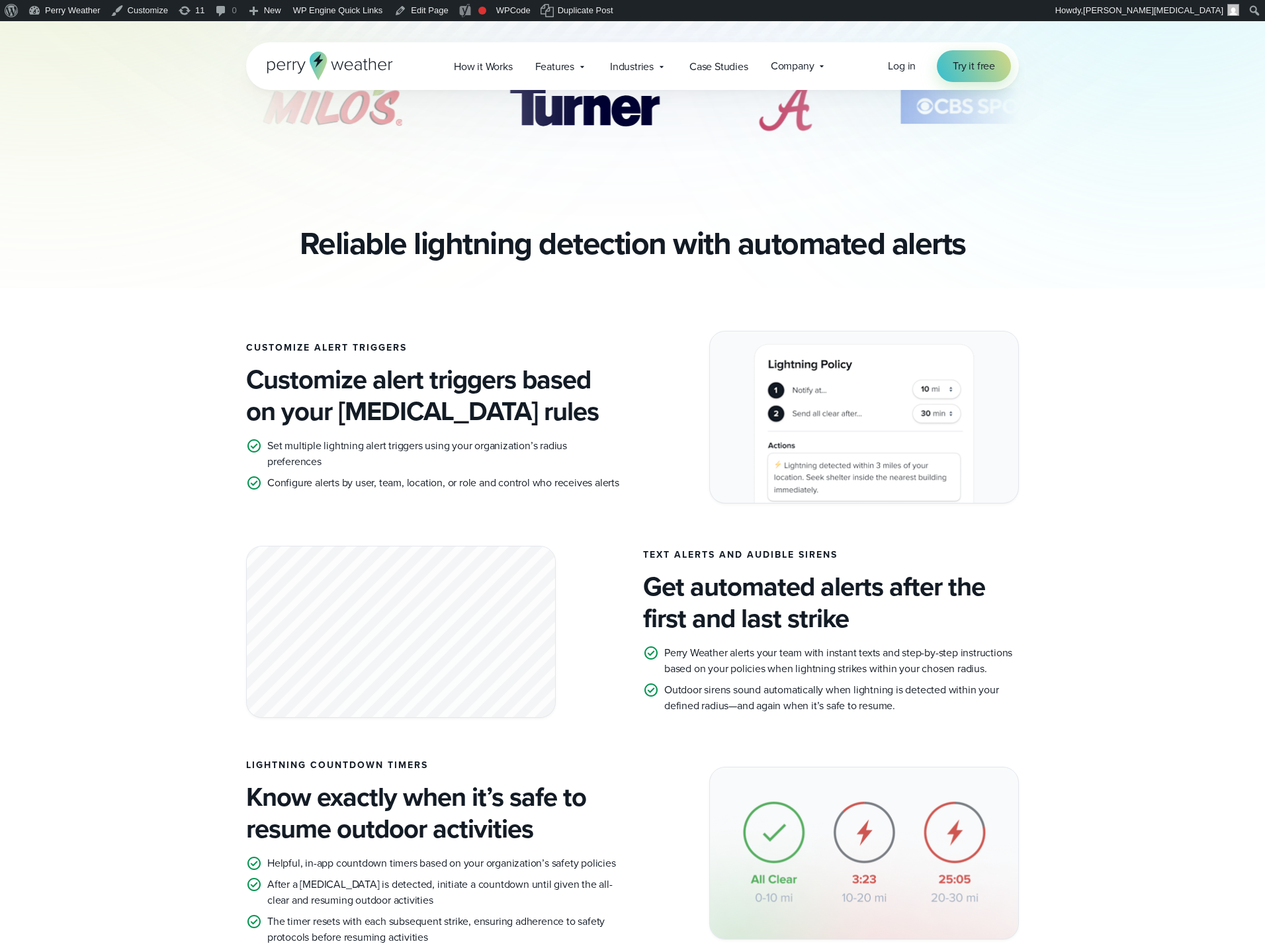  Describe the element at coordinates (902, 65) in the screenshot. I see `span: Log in` at that location.